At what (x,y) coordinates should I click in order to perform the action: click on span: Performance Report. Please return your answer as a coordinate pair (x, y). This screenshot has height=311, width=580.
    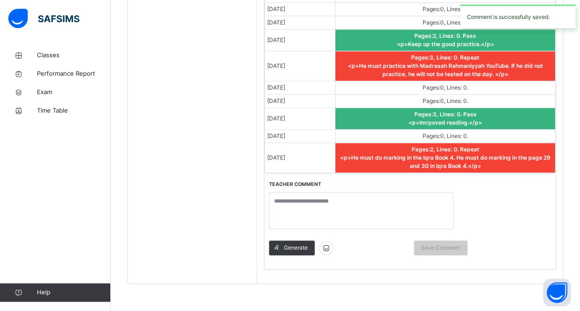
    Looking at the image, I should click on (74, 74).